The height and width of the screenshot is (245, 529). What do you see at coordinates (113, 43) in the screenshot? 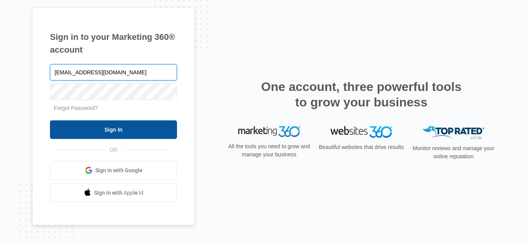
I see `h1: Sign in to your Marketing 360® account` at bounding box center [113, 43].